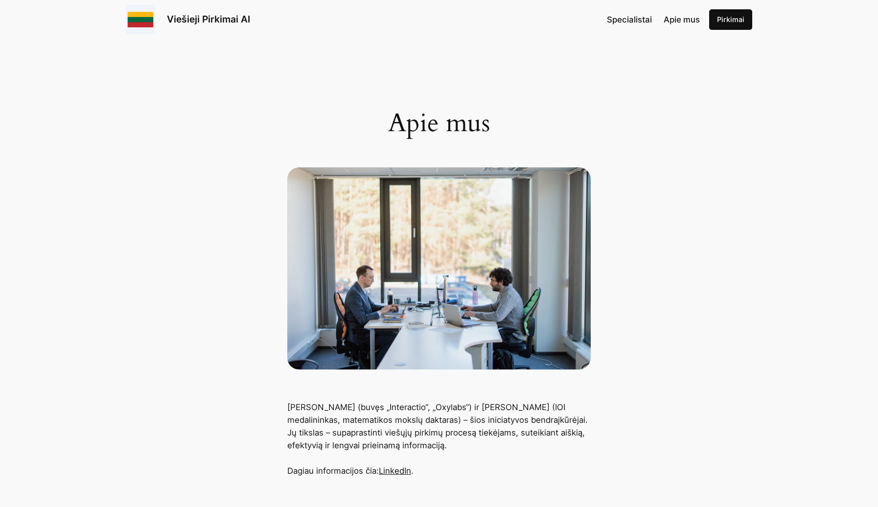 The height and width of the screenshot is (507, 878). I want to click on a: Viešieji Pirkimai AI, so click(209, 19).